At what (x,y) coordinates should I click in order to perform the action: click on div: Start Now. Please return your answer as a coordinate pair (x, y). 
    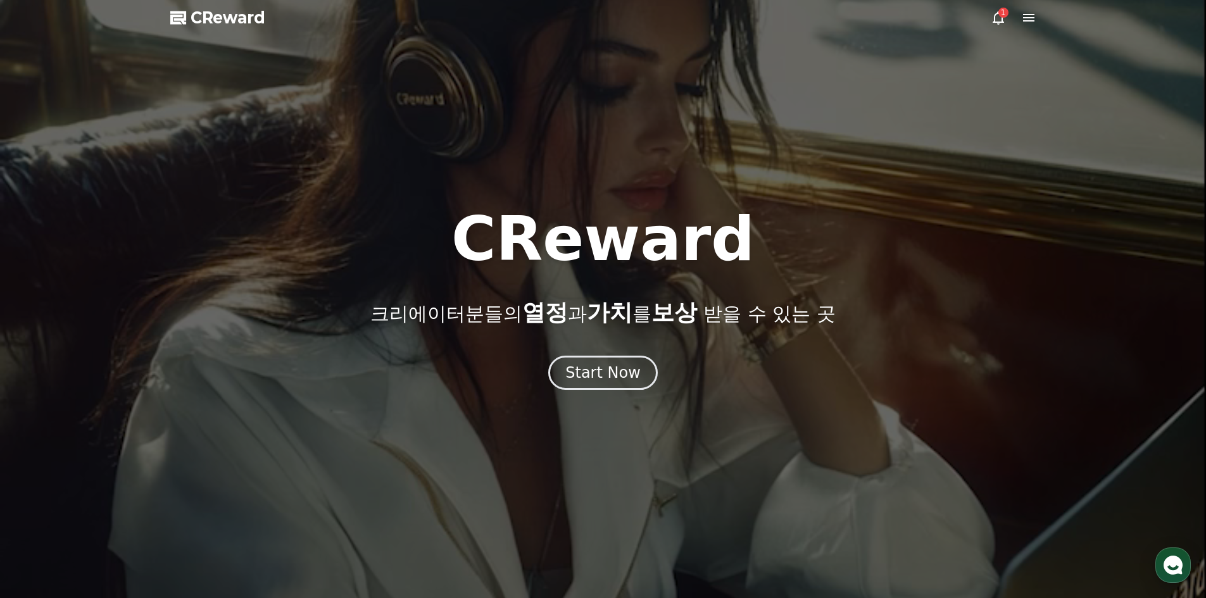
    Looking at the image, I should click on (603, 373).